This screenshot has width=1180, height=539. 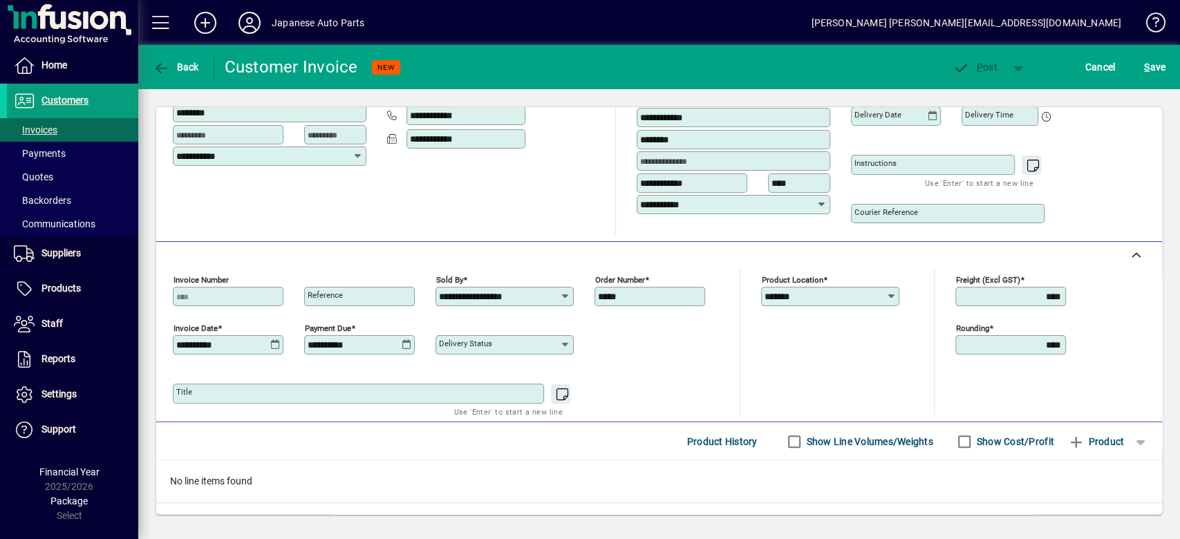 What do you see at coordinates (73, 130) in the screenshot?
I see `a: Invoices` at bounding box center [73, 130].